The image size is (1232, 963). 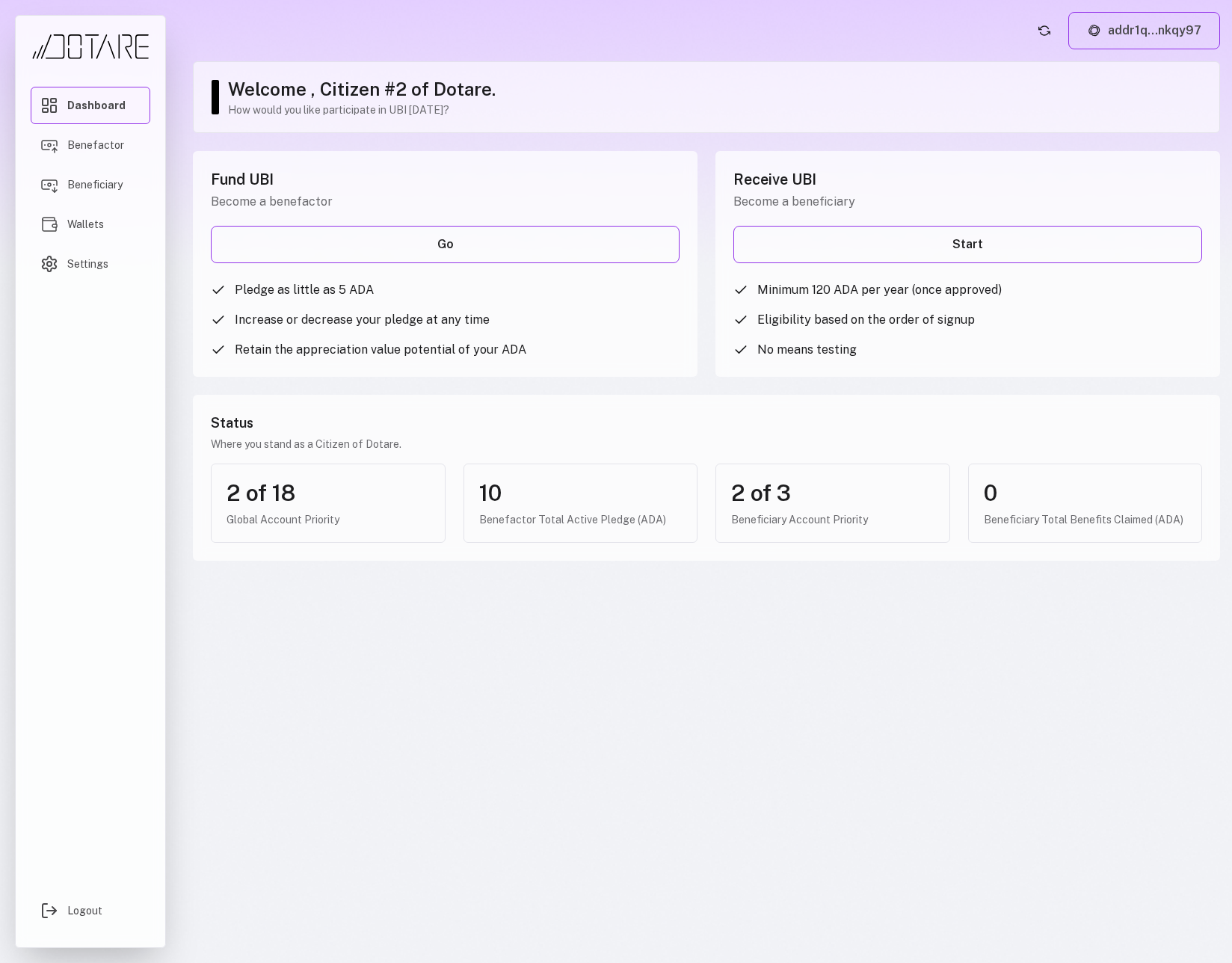 What do you see at coordinates (879, 290) in the screenshot?
I see `span: Minimum 120 ADA per year (once approved)` at bounding box center [879, 290].